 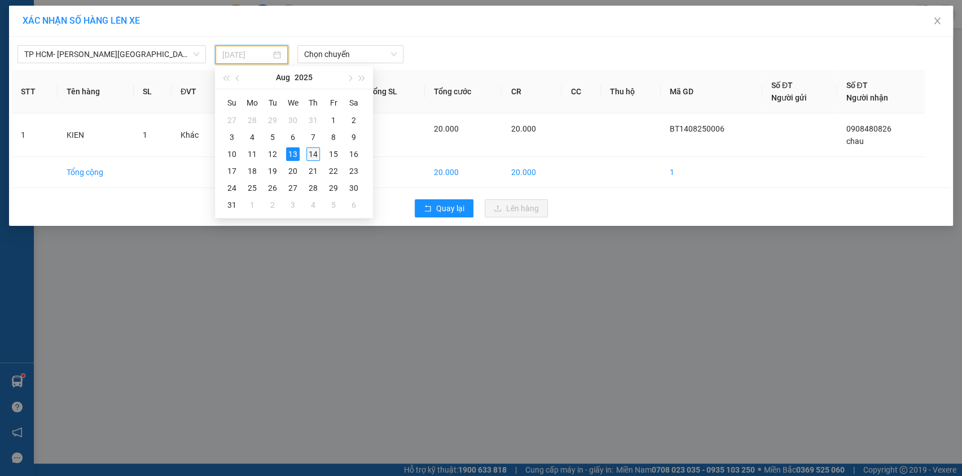 What do you see at coordinates (95, 172) in the screenshot?
I see `td: Tổng cộng` at bounding box center [95, 172].